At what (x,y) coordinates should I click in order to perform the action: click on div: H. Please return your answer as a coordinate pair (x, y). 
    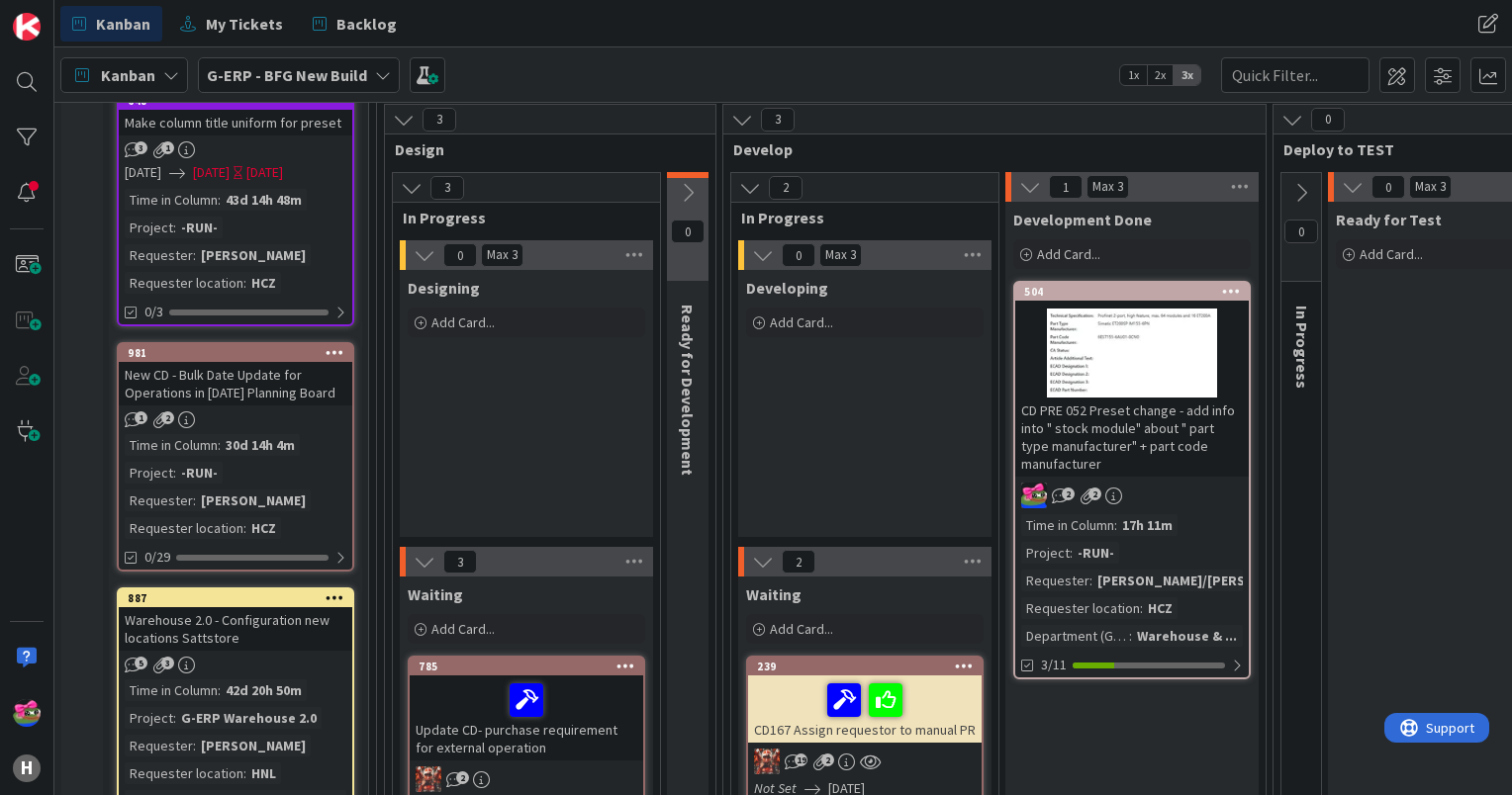
    Looking at the image, I should click on (27, 768).